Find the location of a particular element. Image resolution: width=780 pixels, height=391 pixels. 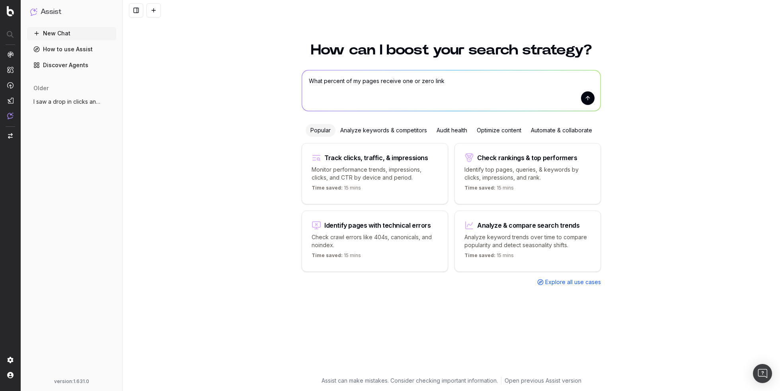

textarea: What percent of my pages receive one or zero link is located at coordinates (451, 91).